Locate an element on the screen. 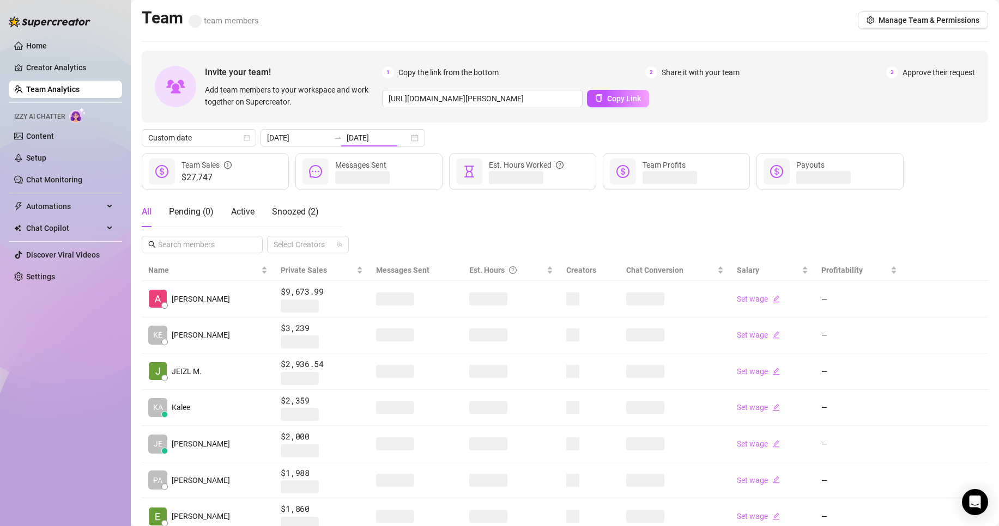  div: Team Sales is located at coordinates (207, 165).